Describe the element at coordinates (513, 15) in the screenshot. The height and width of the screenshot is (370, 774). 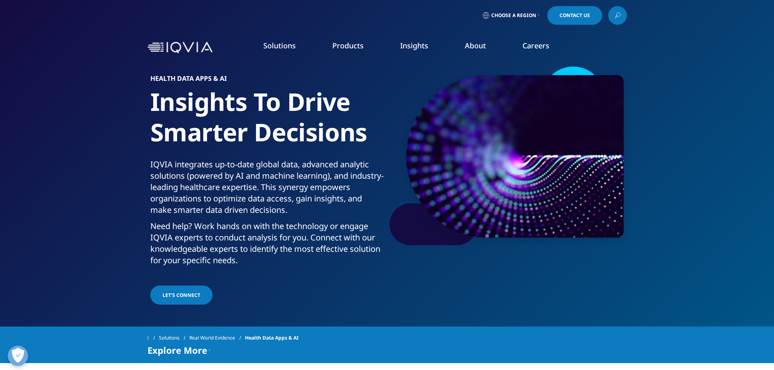
I see `span: Choose a Region` at that location.